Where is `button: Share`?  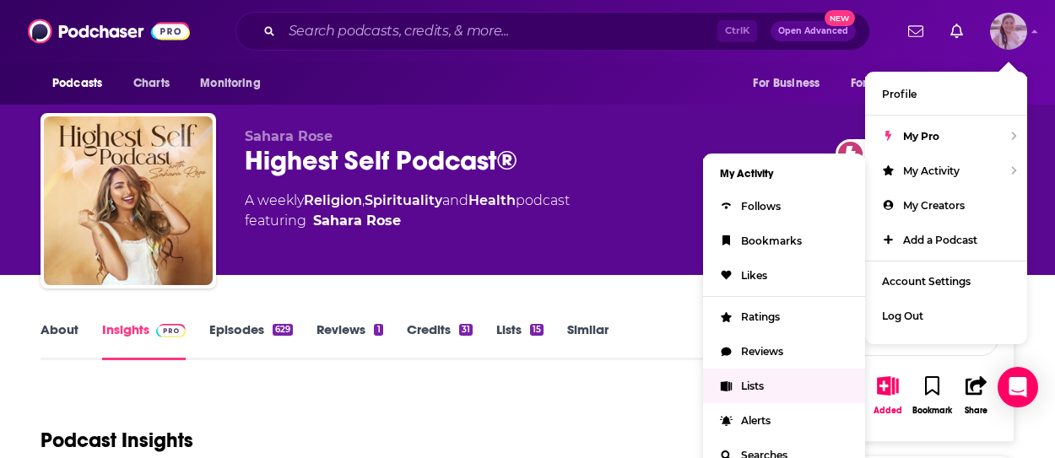
button: Share is located at coordinates (976, 396).